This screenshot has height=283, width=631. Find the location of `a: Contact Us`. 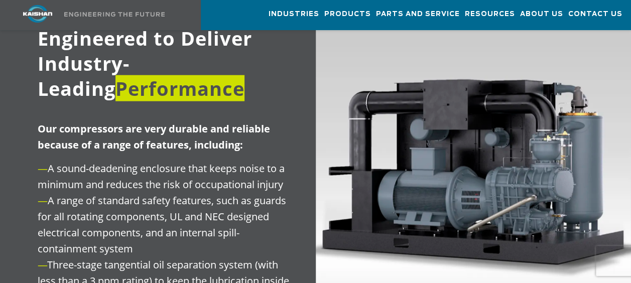

a: Contact Us is located at coordinates (596, 14).